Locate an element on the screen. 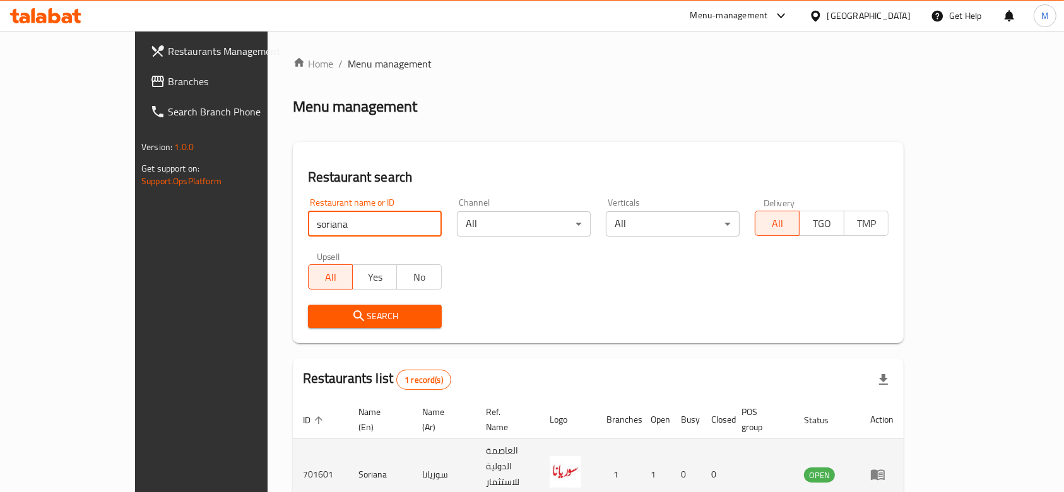 This screenshot has width=1064, height=492. button: Yes is located at coordinates (374, 277).